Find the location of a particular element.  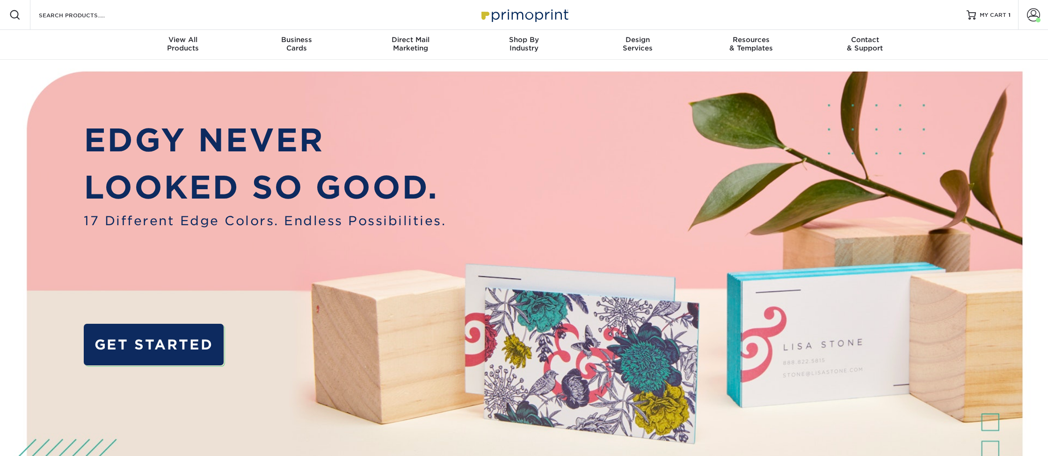

span: Direct Mail is located at coordinates (410, 40).